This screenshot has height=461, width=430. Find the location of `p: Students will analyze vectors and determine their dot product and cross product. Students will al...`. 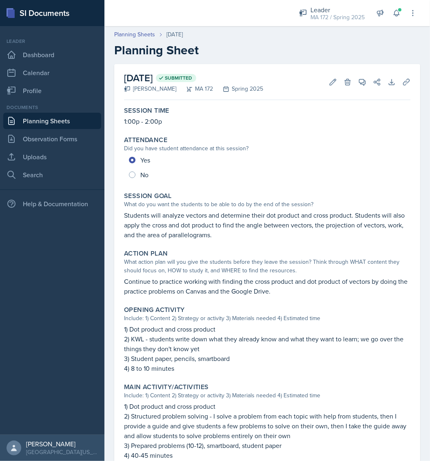

p: Students will analyze vectors and determine their dot product and cross product. Students will al... is located at coordinates (267, 225).